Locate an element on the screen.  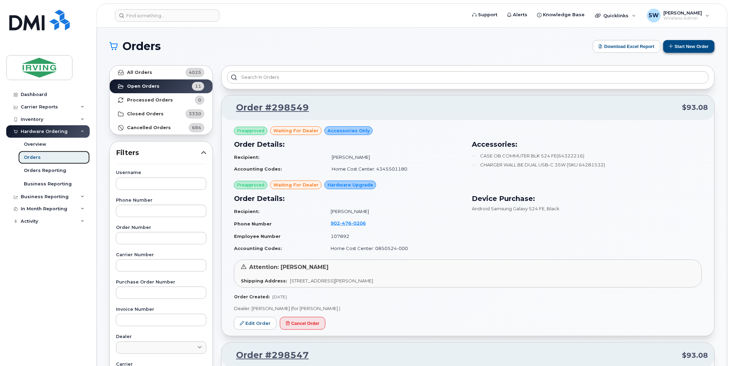
a: Order #298549 is located at coordinates (268, 108).